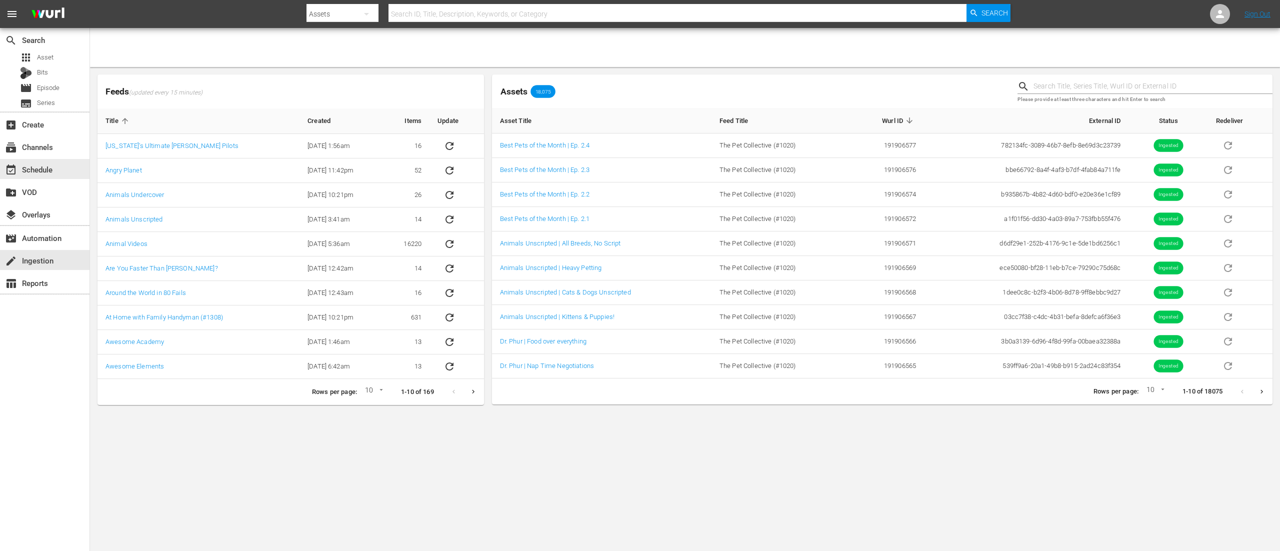  What do you see at coordinates (557, 317) in the screenshot?
I see `a: Animals Unscripted | Kittens & Puppies!` at bounding box center [557, 317].